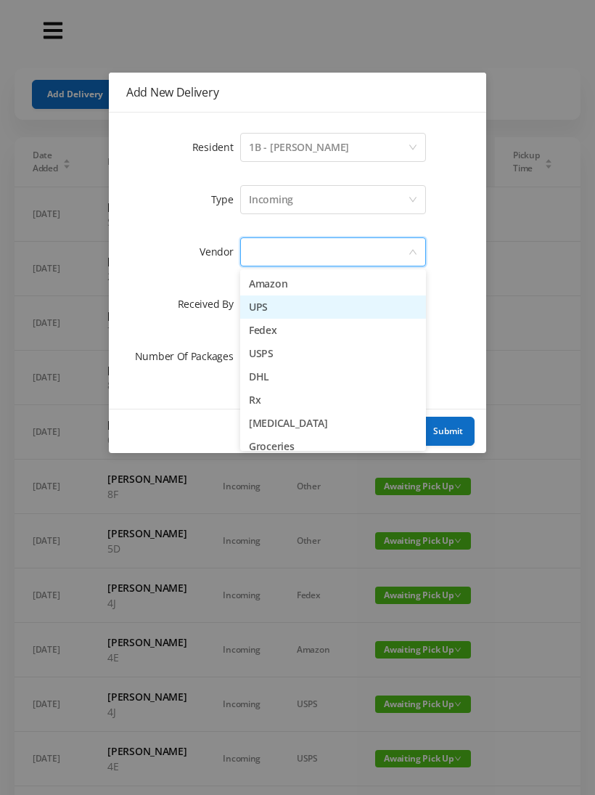  I want to click on label: Type, so click(226, 199).